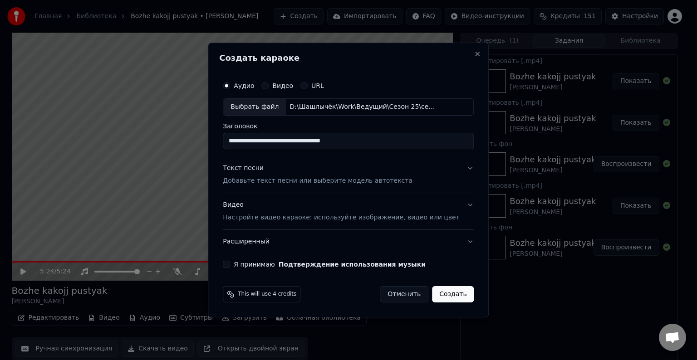 The height and width of the screenshot is (360, 697). What do you see at coordinates (453, 295) in the screenshot?
I see `button: Создать` at bounding box center [453, 295].